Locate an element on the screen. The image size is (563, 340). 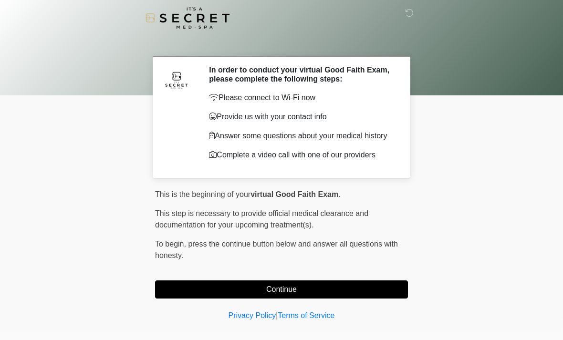
a: Terms of Service is located at coordinates (306, 316).